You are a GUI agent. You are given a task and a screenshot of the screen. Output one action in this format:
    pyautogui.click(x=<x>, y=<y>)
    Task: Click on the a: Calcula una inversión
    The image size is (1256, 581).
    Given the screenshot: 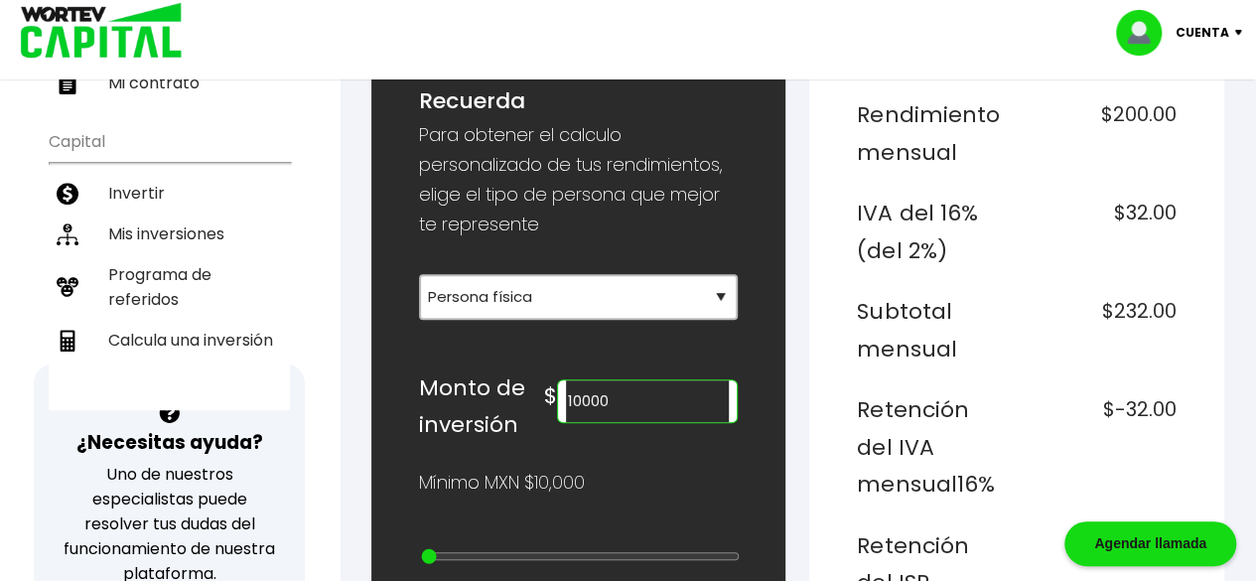 What is the action you would take?
    pyautogui.click(x=169, y=339)
    